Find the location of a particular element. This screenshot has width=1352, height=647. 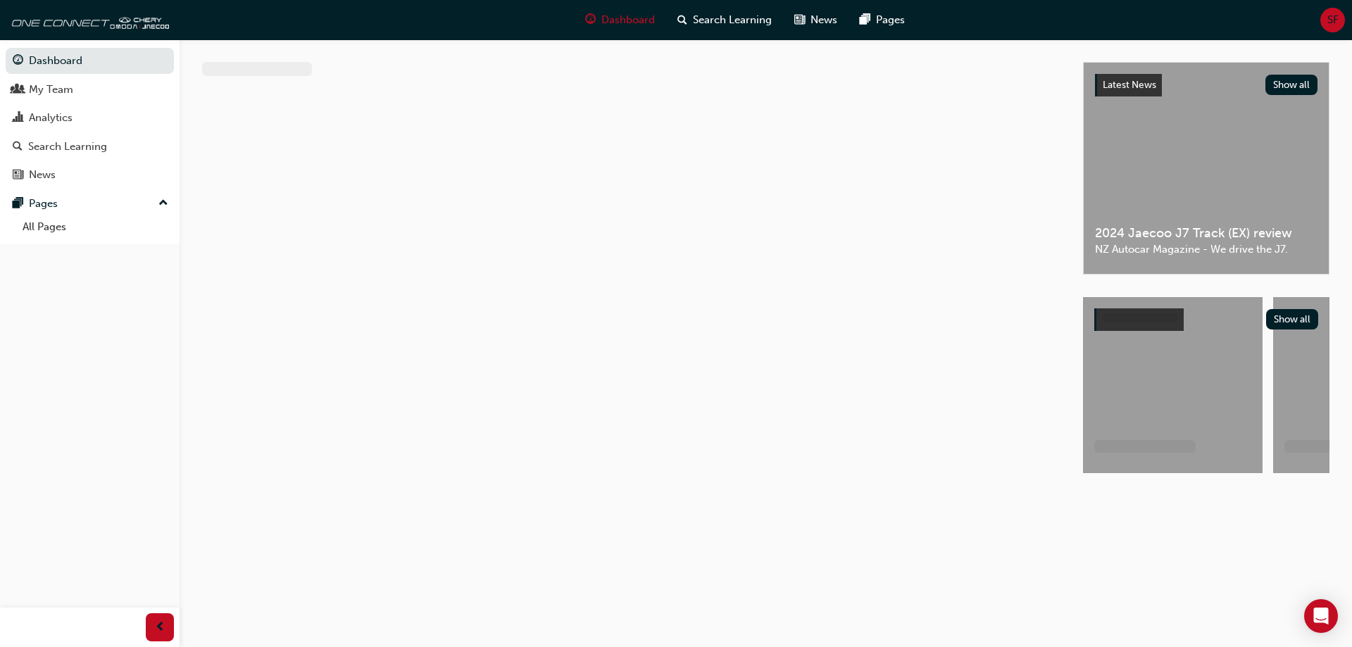

div: Open Intercom Messenger is located at coordinates (1321, 616).